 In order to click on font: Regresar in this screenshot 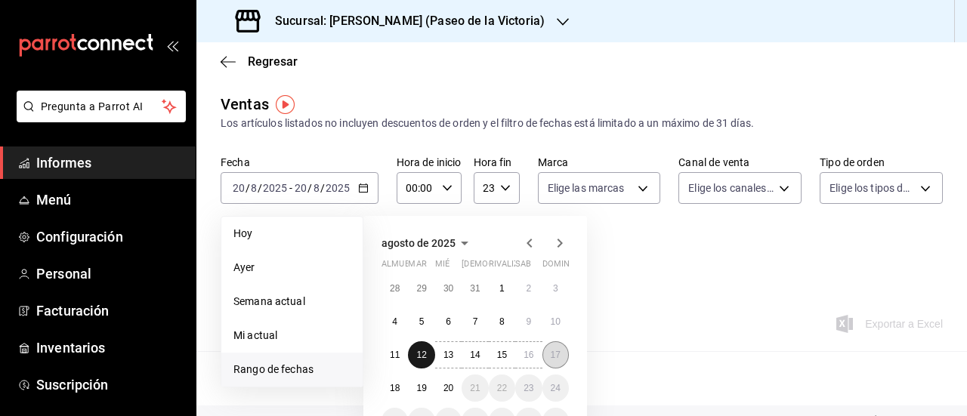, I will do `click(273, 61)`.